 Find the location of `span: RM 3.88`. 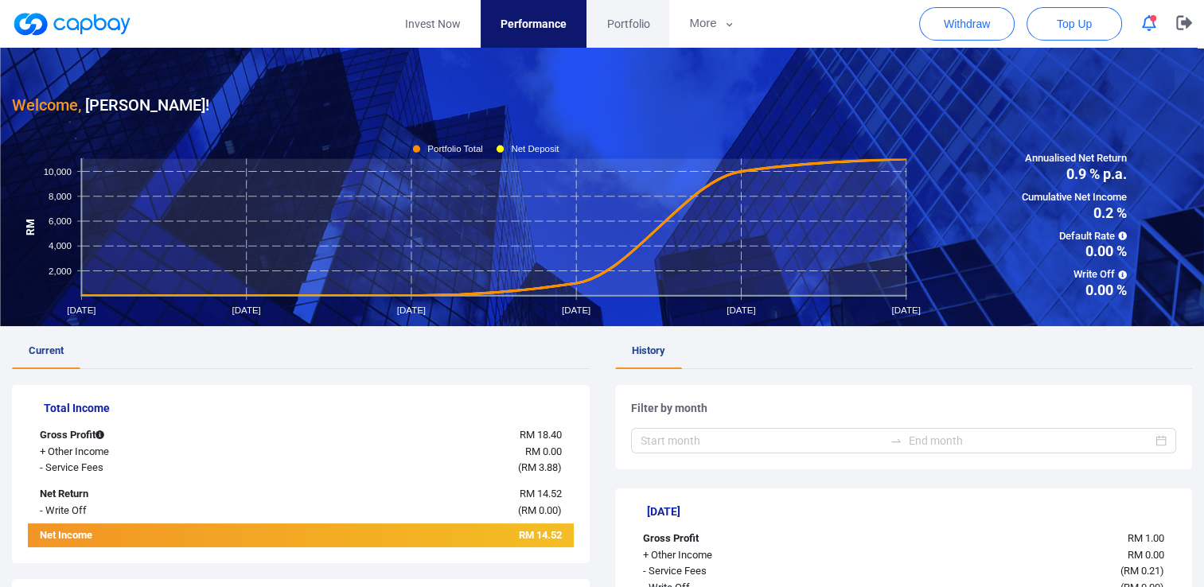

span: RM 3.88 is located at coordinates (539, 467).